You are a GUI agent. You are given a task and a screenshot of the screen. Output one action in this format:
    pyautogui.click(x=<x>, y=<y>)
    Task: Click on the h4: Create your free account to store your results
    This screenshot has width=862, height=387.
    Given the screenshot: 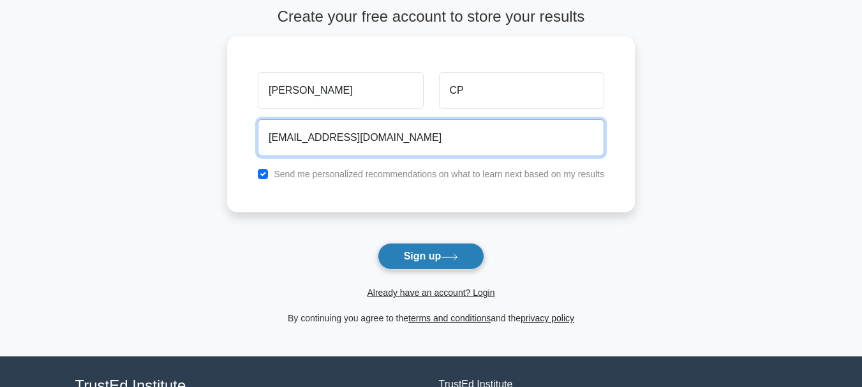 What is the action you would take?
    pyautogui.click(x=431, y=17)
    